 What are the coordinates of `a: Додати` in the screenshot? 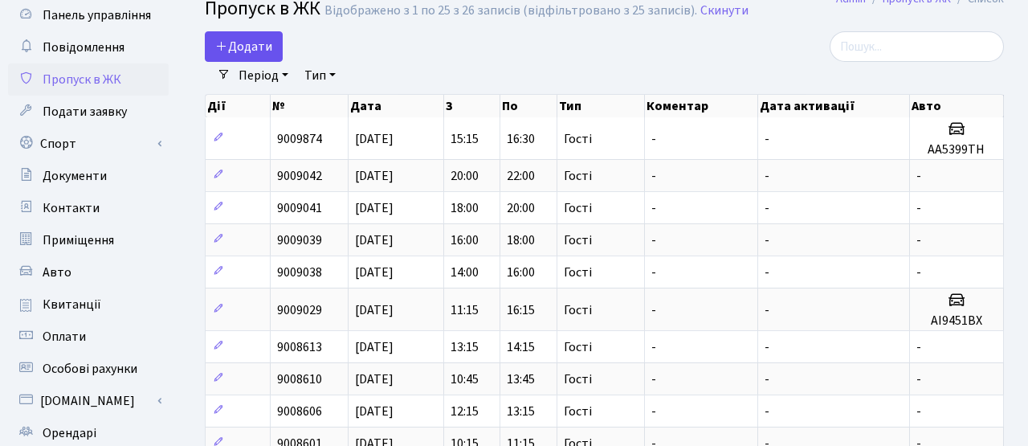 It's located at (243, 47).